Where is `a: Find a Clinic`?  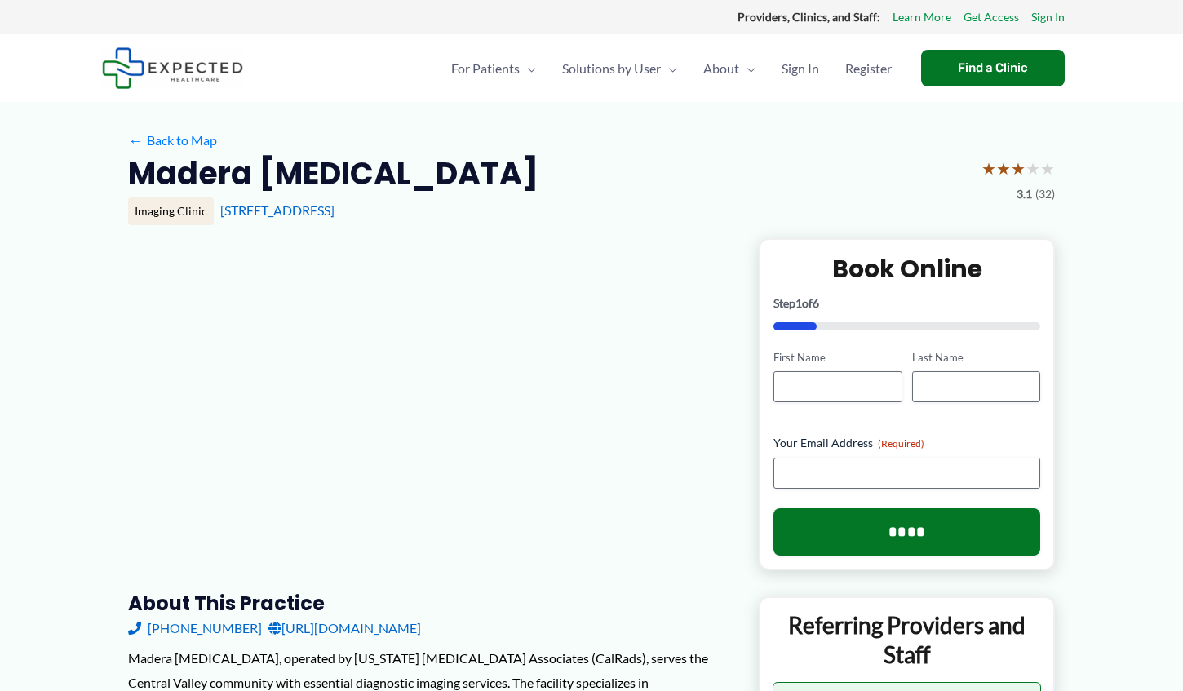
a: Find a Clinic is located at coordinates (993, 68).